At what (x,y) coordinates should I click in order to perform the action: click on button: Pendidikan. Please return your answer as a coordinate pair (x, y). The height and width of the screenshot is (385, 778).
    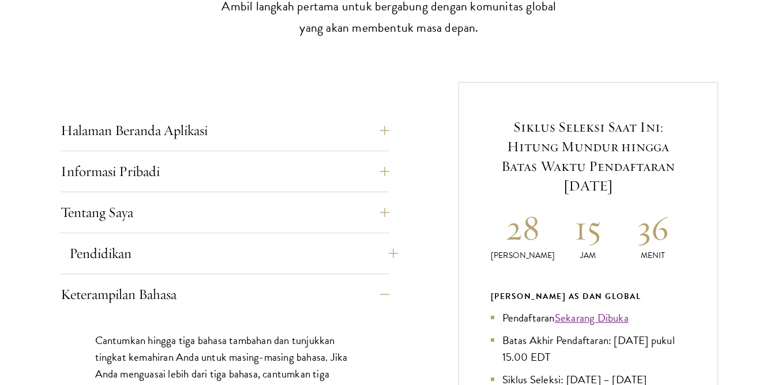
    Looking at the image, I should click on (234, 253).